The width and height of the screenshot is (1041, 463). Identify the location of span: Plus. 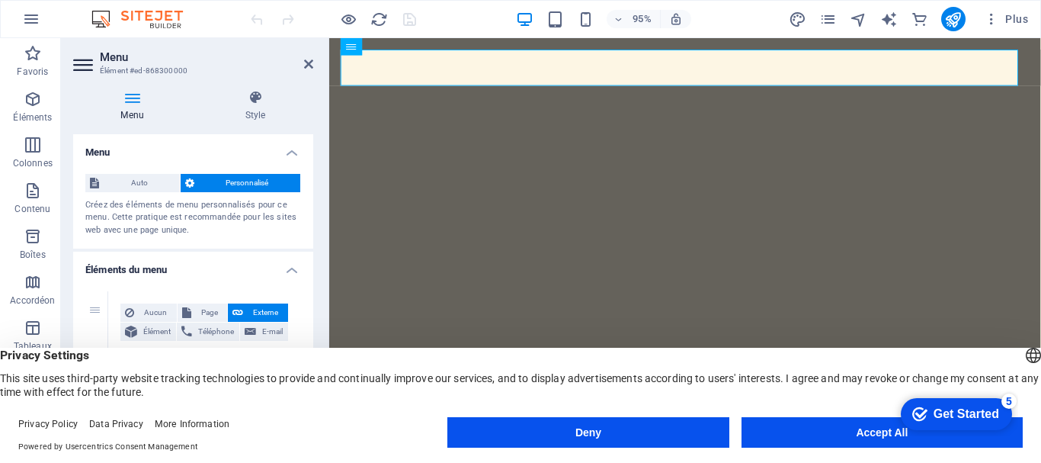
(1006, 19).